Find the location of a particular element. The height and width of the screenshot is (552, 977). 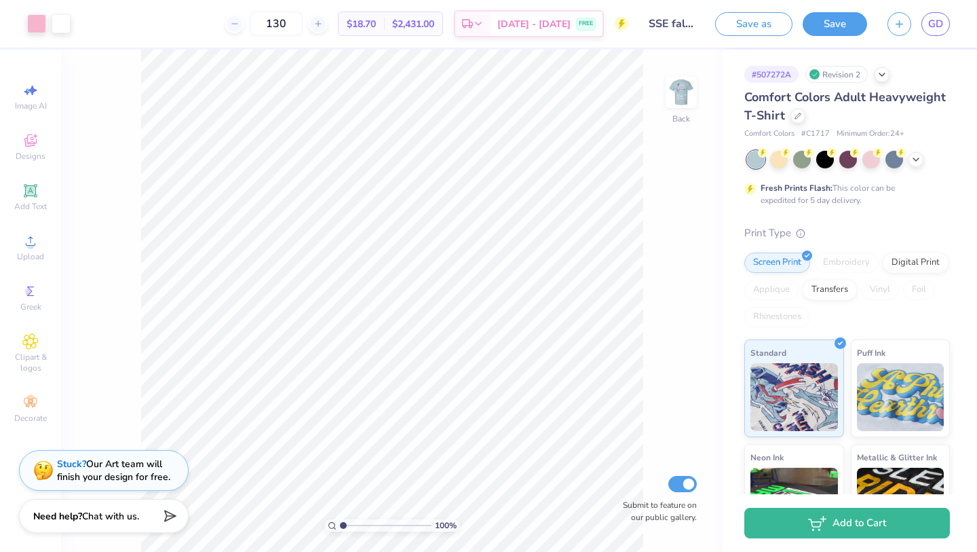

button: Save as is located at coordinates (754, 24).